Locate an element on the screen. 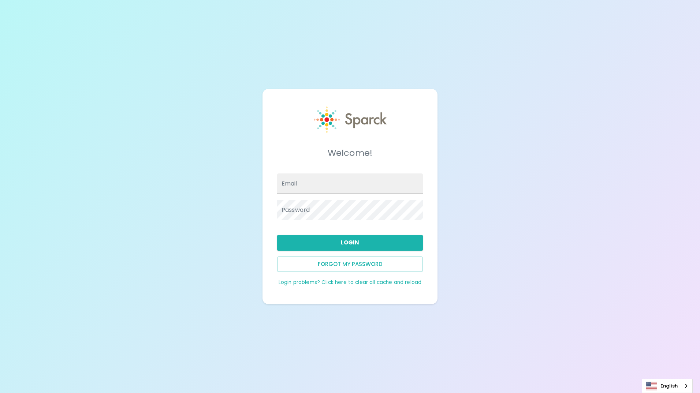  button: Forgot my password is located at coordinates (350, 264).